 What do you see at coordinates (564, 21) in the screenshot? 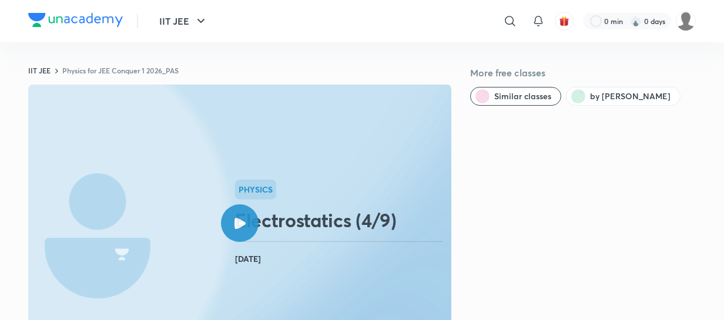
I see `button: avatar` at bounding box center [564, 21].